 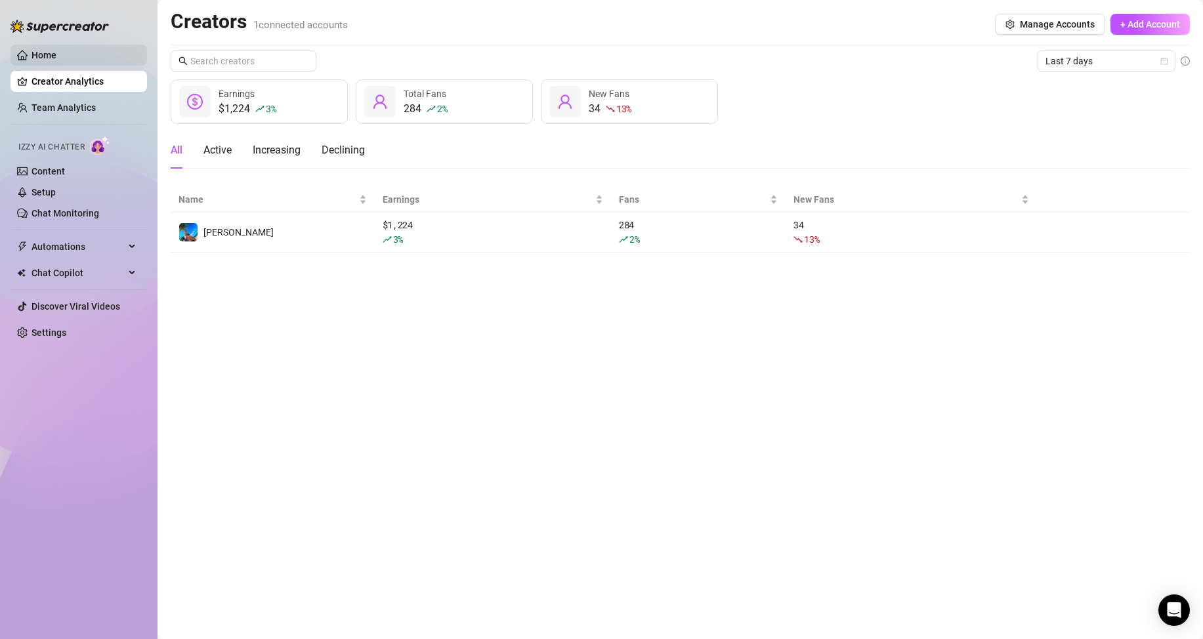 I want to click on a: Team Analytics, so click(x=64, y=108).